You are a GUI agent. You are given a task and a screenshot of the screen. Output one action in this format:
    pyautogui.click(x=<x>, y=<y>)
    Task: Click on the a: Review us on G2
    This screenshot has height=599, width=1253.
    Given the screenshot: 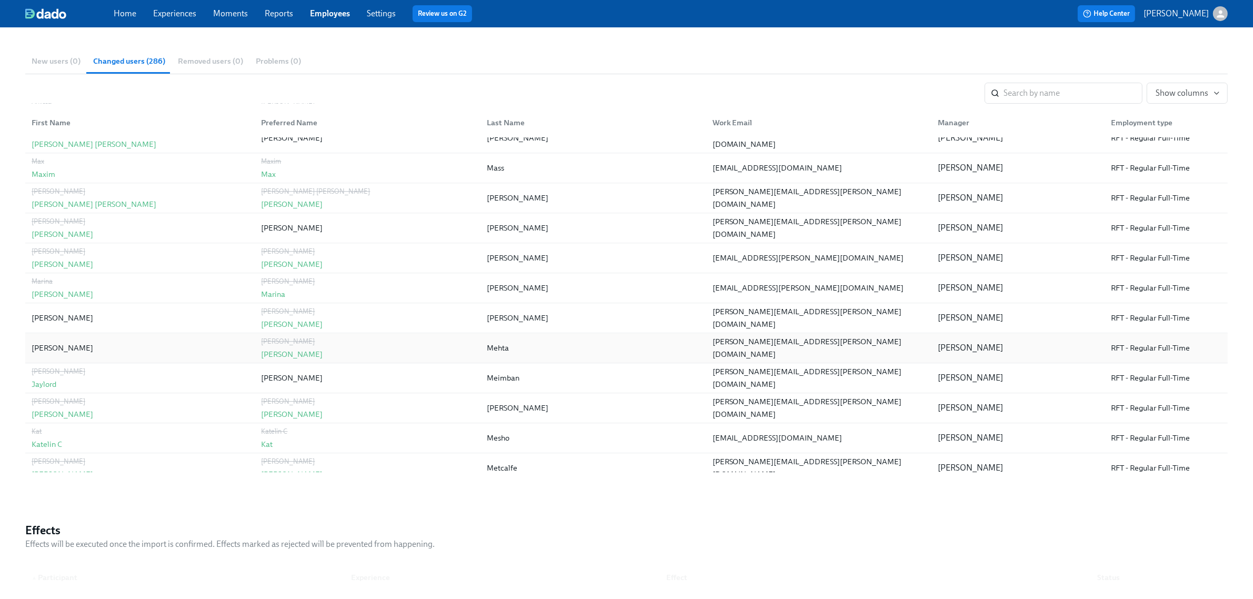 What is the action you would take?
    pyautogui.click(x=442, y=14)
    